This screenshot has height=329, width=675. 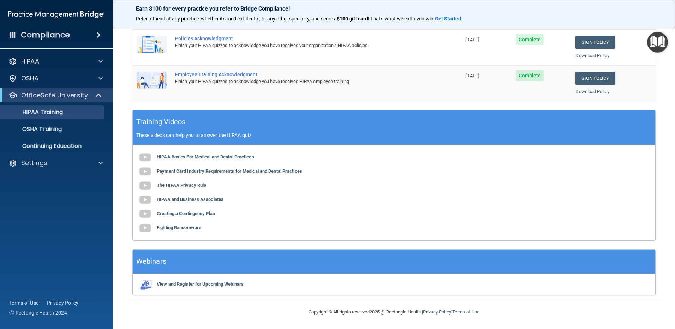 What do you see at coordinates (30, 61) in the screenshot?
I see `p: HIPAA` at bounding box center [30, 61].